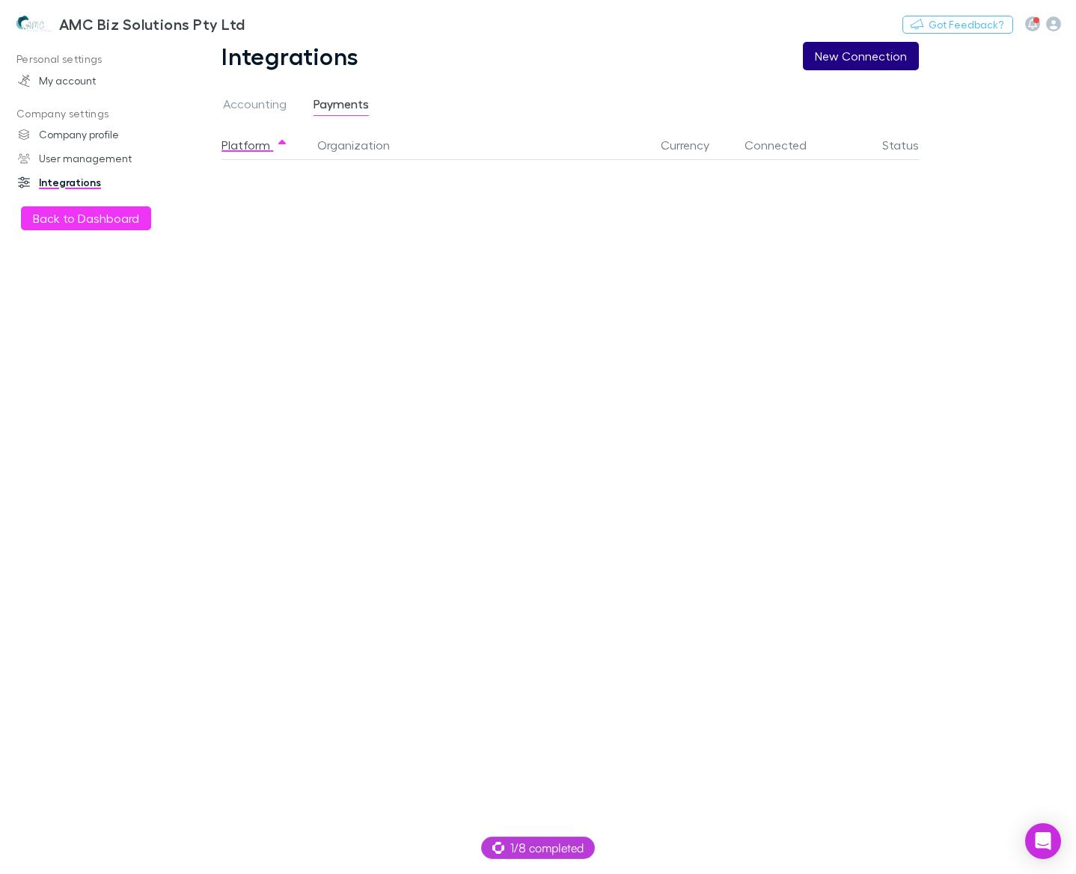 This screenshot has height=874, width=1076. Describe the element at coordinates (98, 135) in the screenshot. I see `a: Company profile` at that location.